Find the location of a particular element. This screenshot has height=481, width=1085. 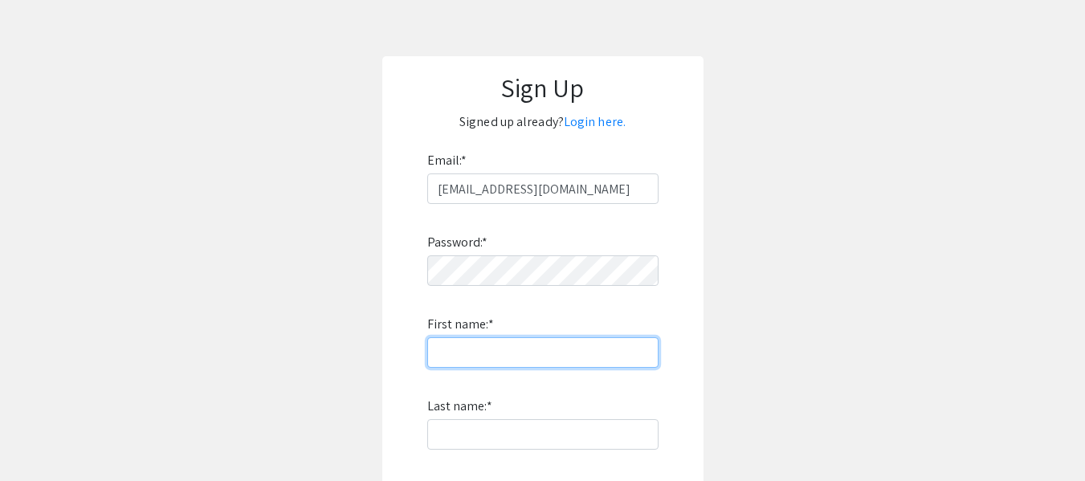

a: Login here. is located at coordinates (594, 121).